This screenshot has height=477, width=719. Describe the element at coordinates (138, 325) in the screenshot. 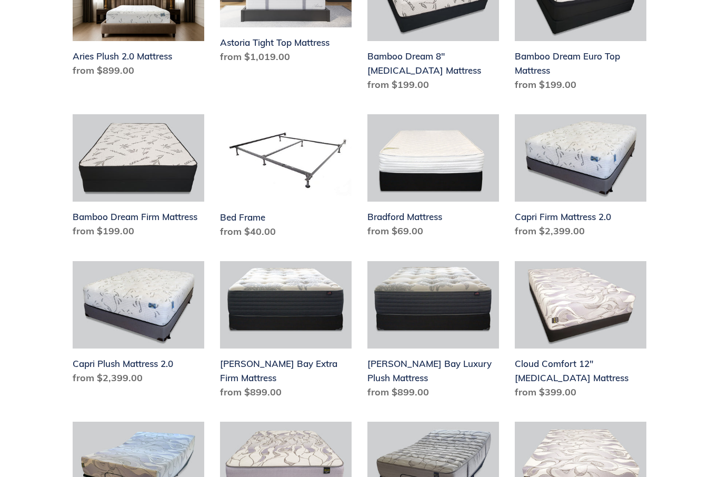

I see `a: Capri Plush Mattress 2.0` at that location.